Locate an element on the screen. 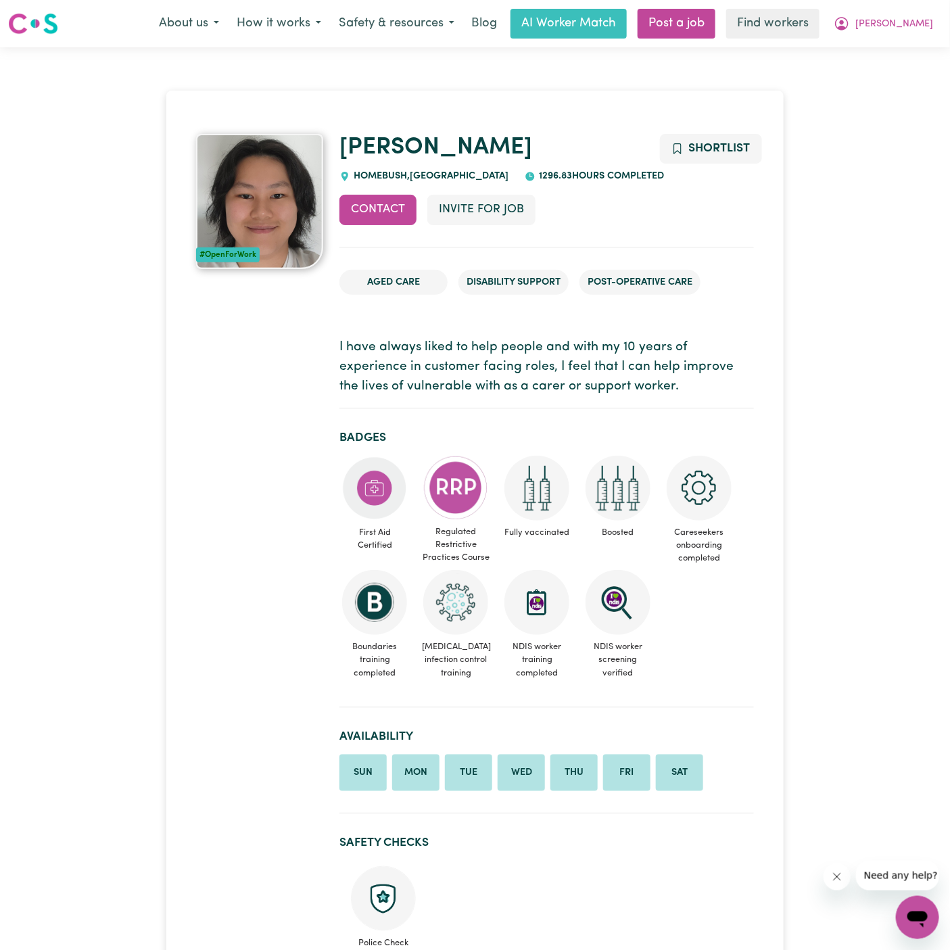 This screenshot has width=950, height=950. img: Police check is located at coordinates (383, 899).